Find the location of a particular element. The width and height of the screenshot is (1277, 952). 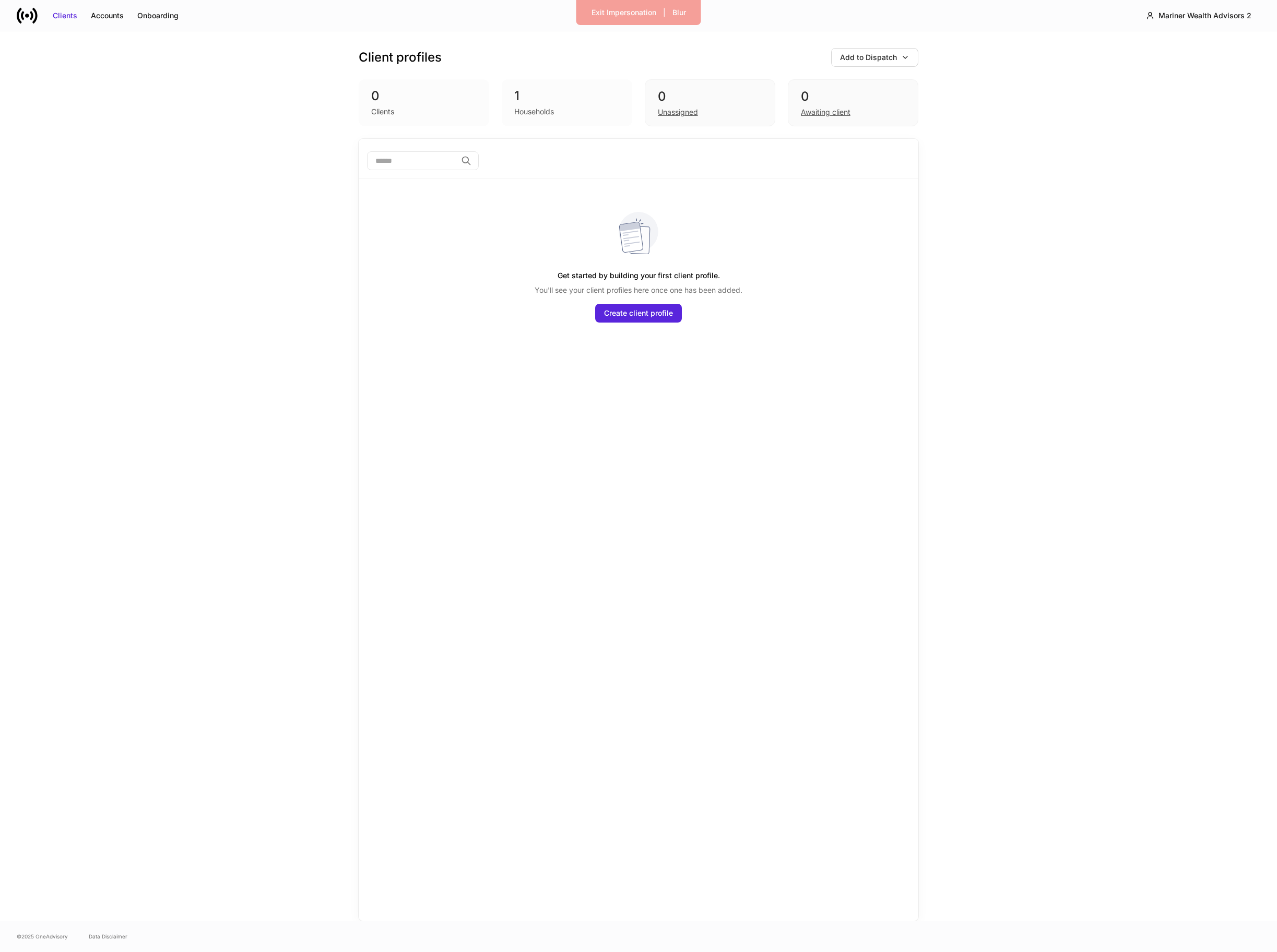

div: Awaiting client is located at coordinates (825, 112).